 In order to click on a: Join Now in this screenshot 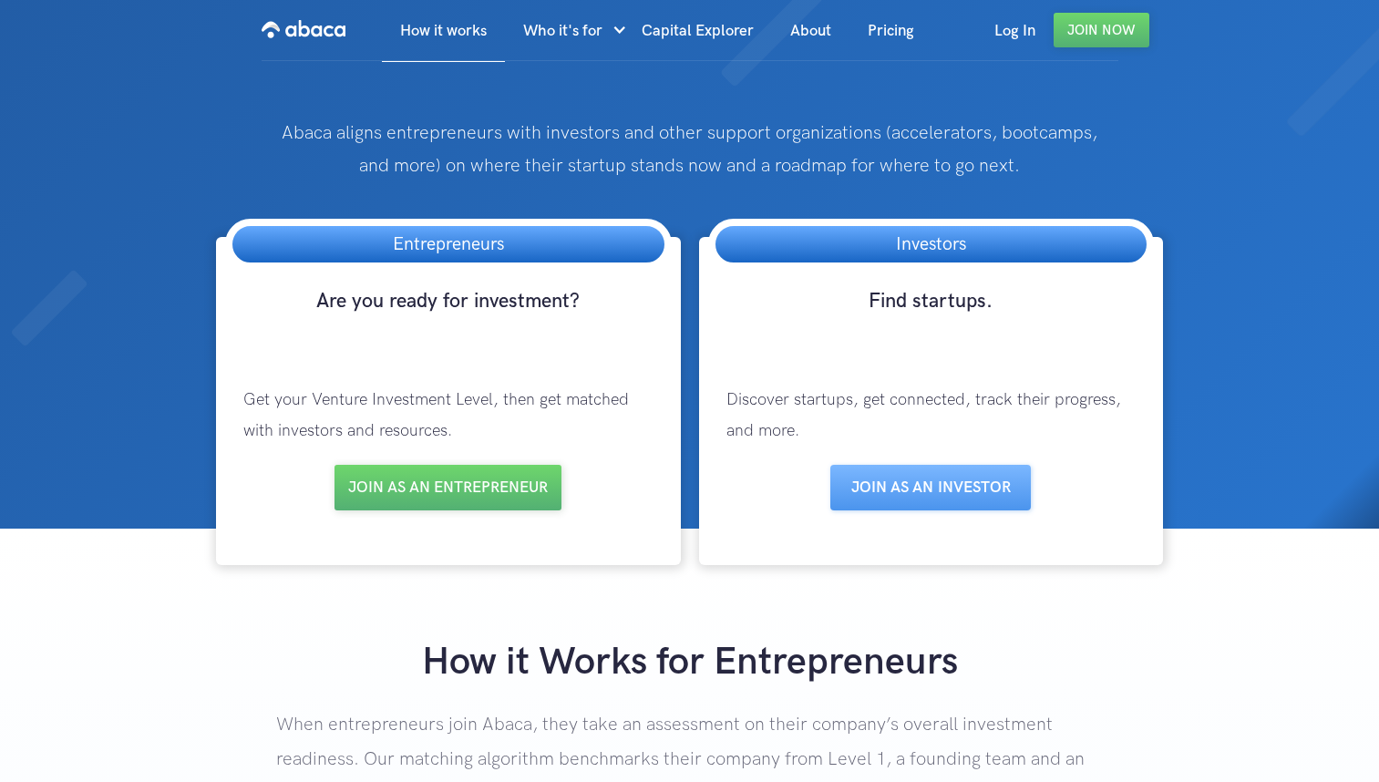, I will do `click(1101, 30)`.